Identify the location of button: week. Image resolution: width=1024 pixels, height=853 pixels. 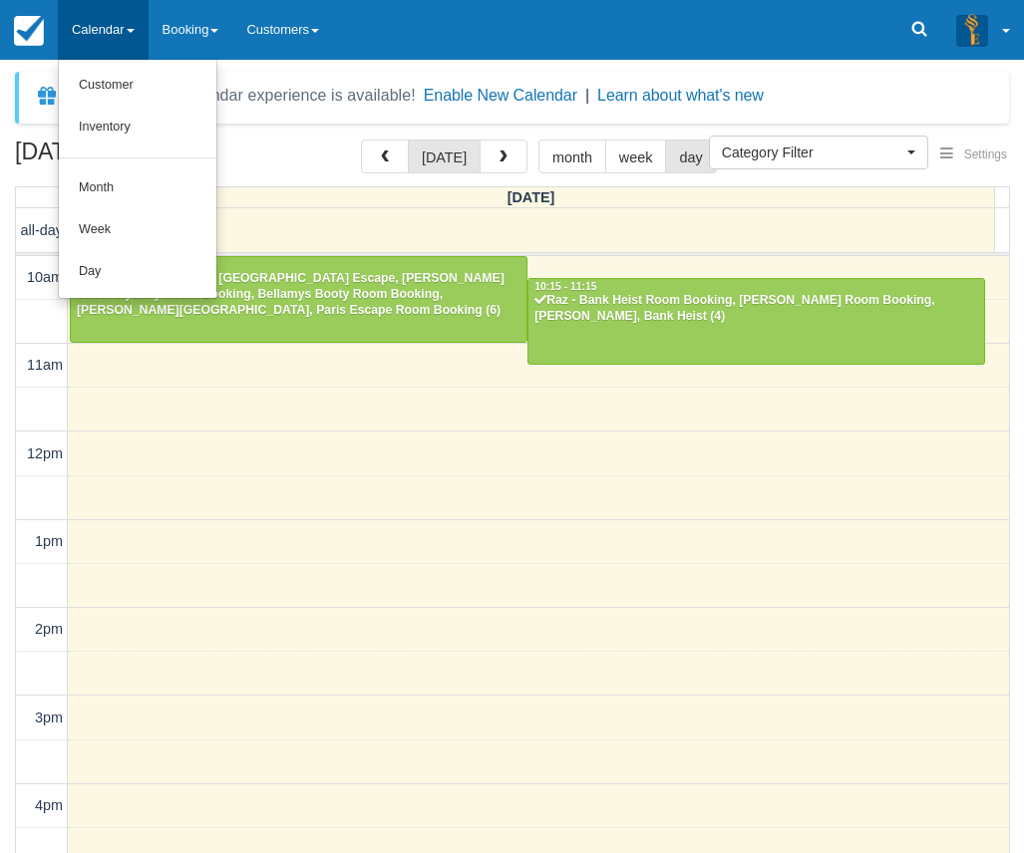
(636, 157).